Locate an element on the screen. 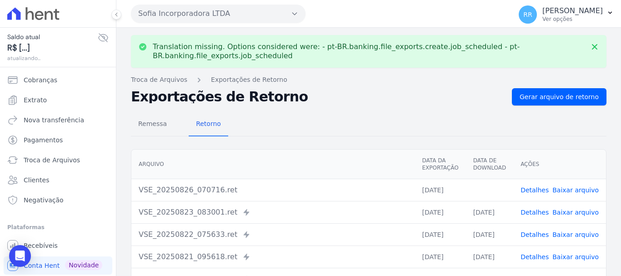 The width and height of the screenshot is (621, 276). span: RR is located at coordinates (527, 15).